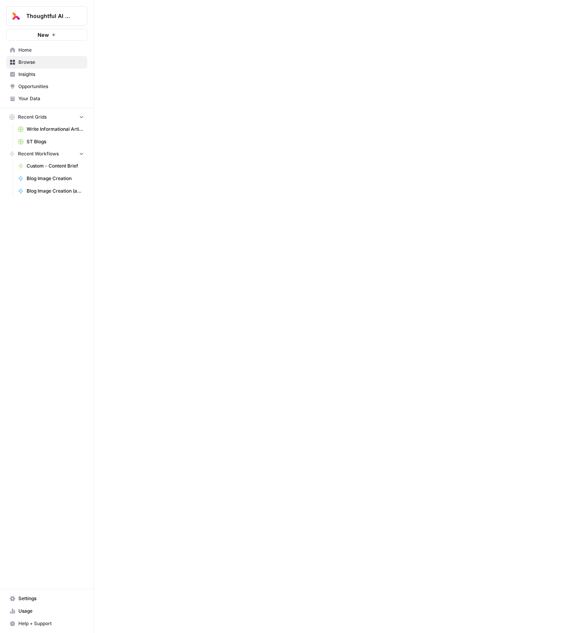 This screenshot has height=633, width=573. I want to click on button: Recent Workflows, so click(47, 154).